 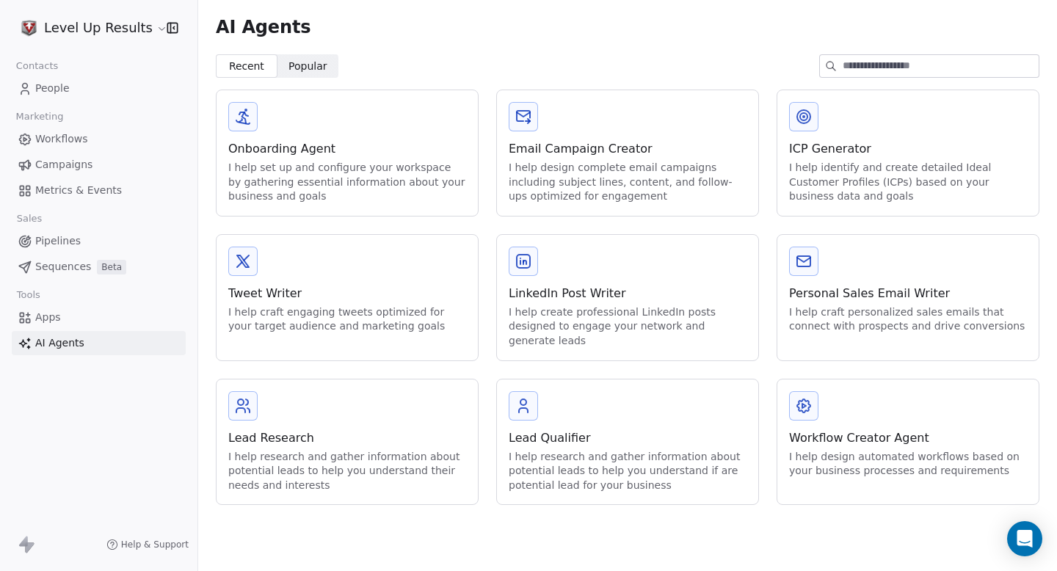 What do you see at coordinates (908, 319) in the screenshot?
I see `div: I help craft personalized sales emails that connect with prospects and drive conversions` at bounding box center [908, 319].